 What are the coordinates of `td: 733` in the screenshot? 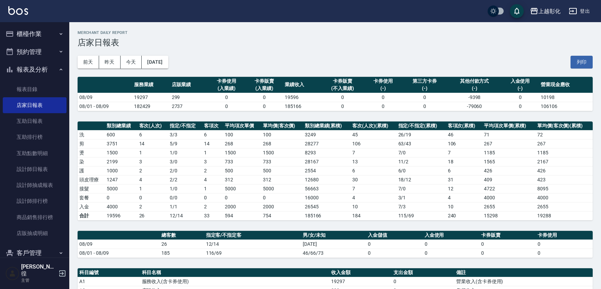 It's located at (242, 162).